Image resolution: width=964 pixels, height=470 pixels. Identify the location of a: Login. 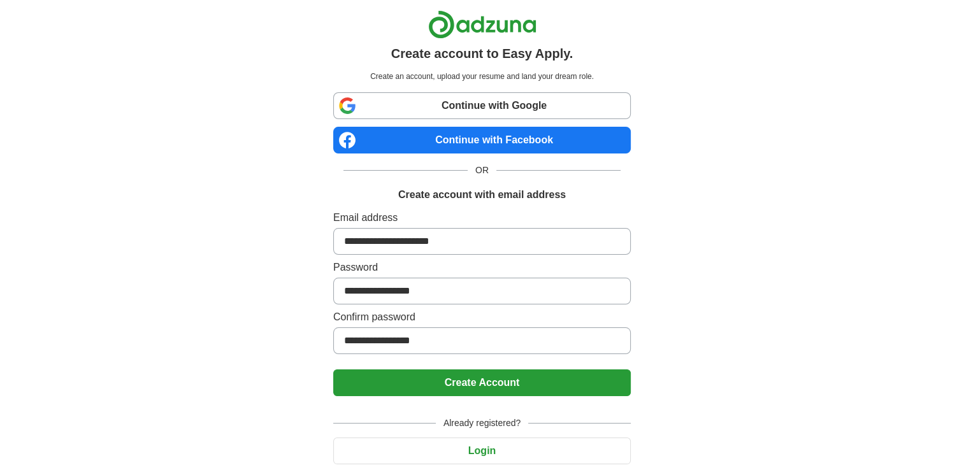
(482, 450).